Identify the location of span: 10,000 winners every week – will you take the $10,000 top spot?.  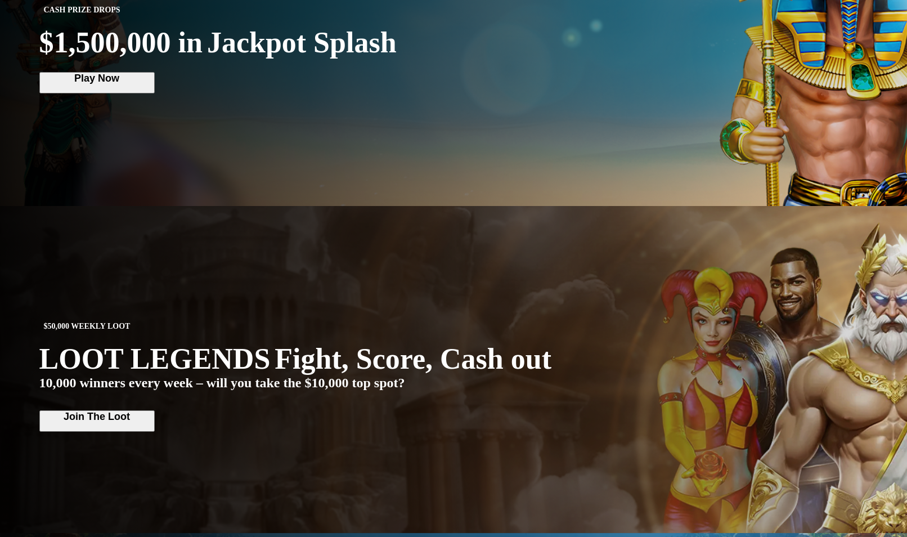
(222, 382).